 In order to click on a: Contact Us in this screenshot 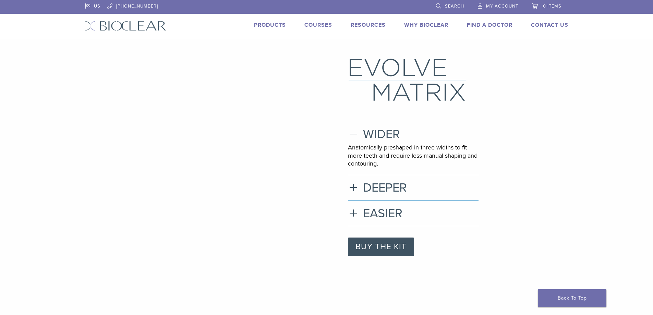, I will do `click(549, 25)`.